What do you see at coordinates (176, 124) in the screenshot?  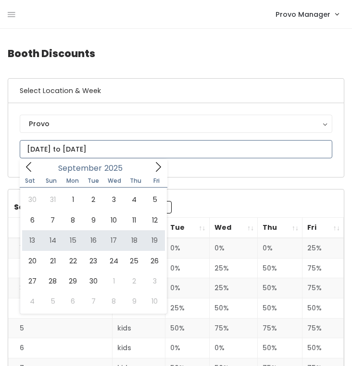 I see `button: Provo` at bounding box center [176, 124].